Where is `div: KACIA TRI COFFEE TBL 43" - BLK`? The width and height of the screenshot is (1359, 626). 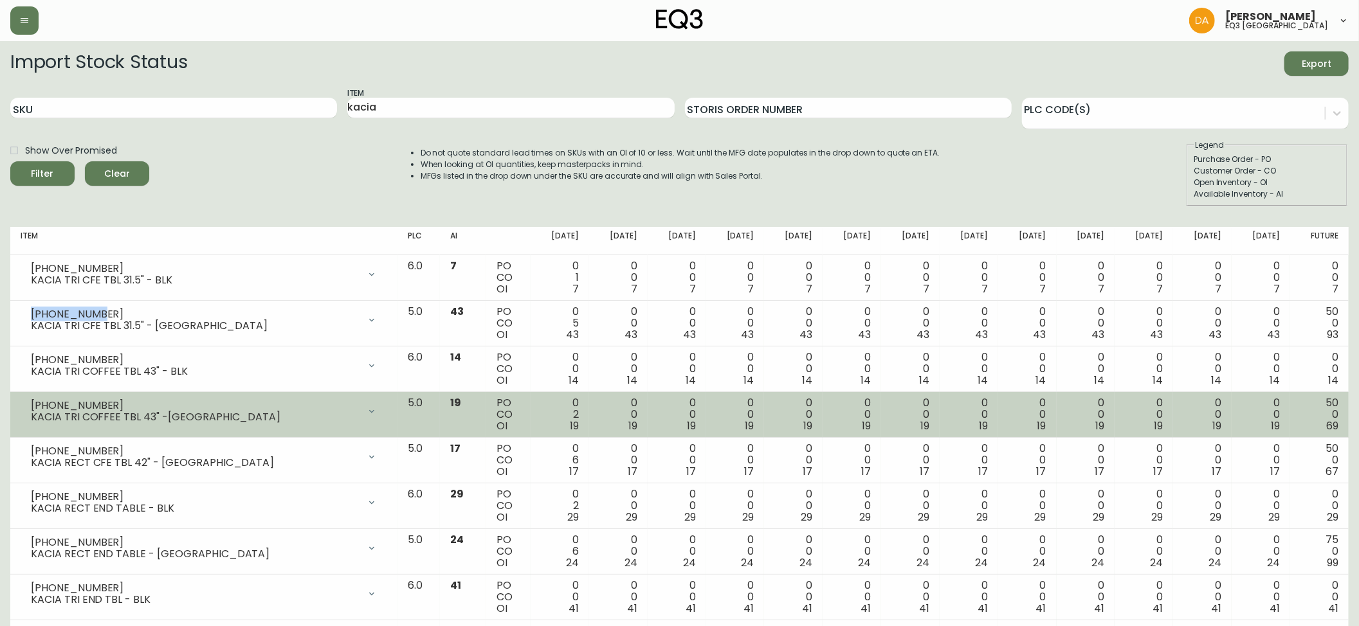
div: KACIA TRI COFFEE TBL 43" - BLK is located at coordinates (195, 372).